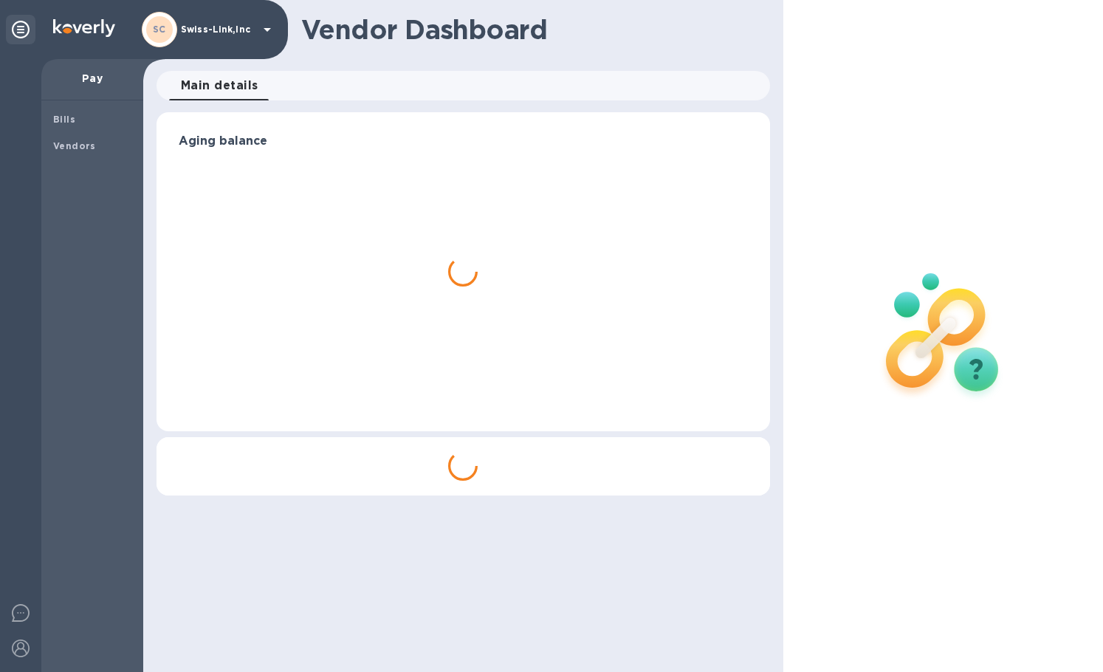  Describe the element at coordinates (218, 30) in the screenshot. I see `p: Swiss-Link,Inc` at that location.